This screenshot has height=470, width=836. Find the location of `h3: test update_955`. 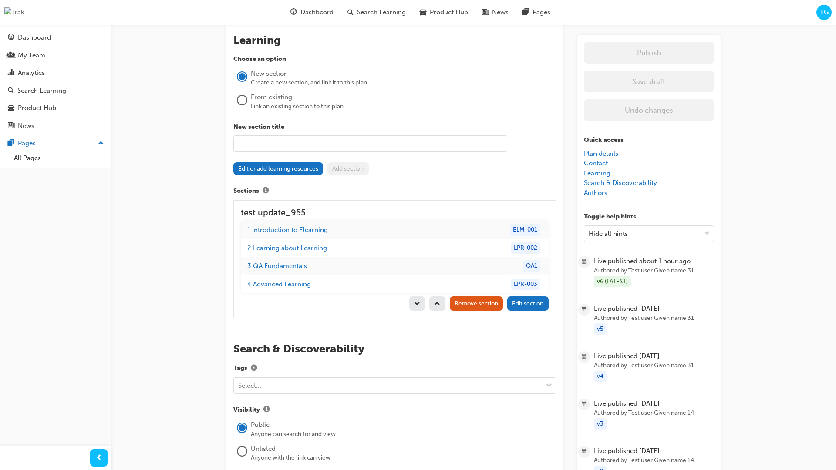

h3: test update_955 is located at coordinates (394, 212).